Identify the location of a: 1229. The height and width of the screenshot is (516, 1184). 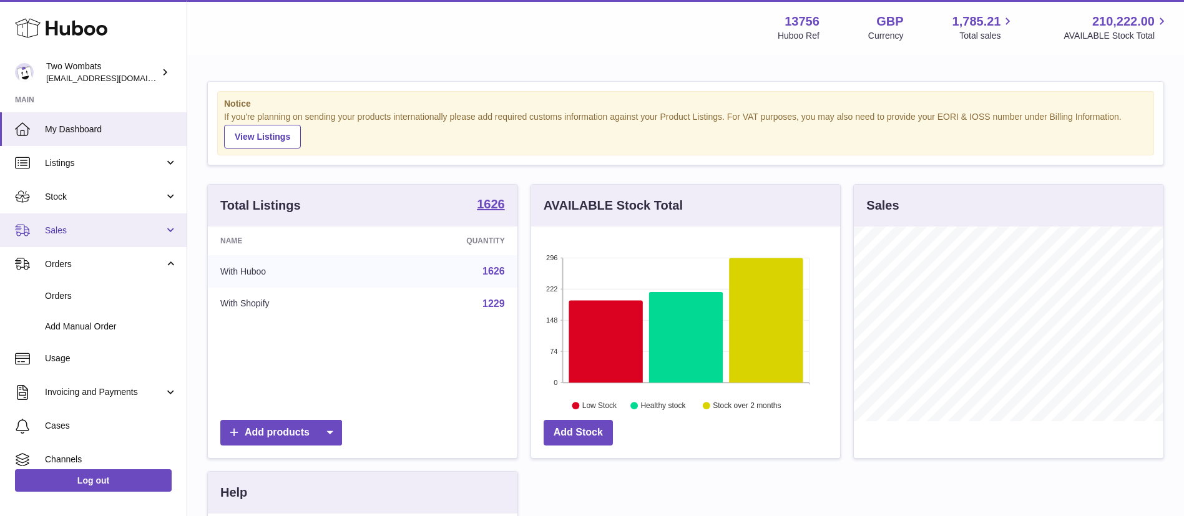
(494, 303).